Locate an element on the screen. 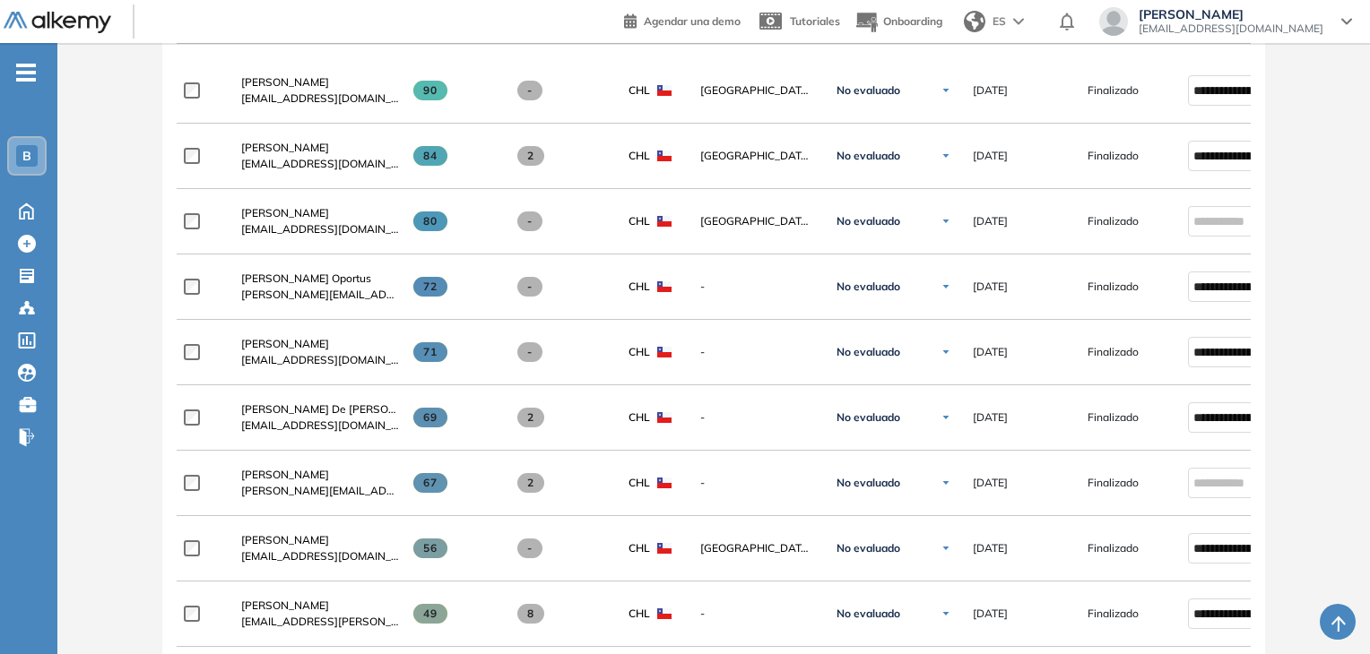 The height and width of the screenshot is (654, 1370). span: Onboarding is located at coordinates (912, 21).